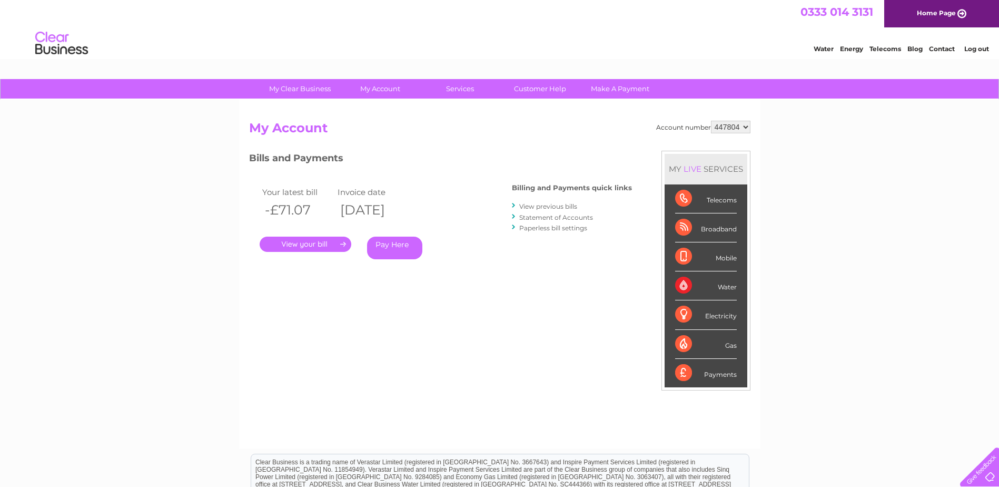 Image resolution: width=999 pixels, height=487 pixels. What do you see at coordinates (852, 48) in the screenshot?
I see `a: Energy` at bounding box center [852, 48].